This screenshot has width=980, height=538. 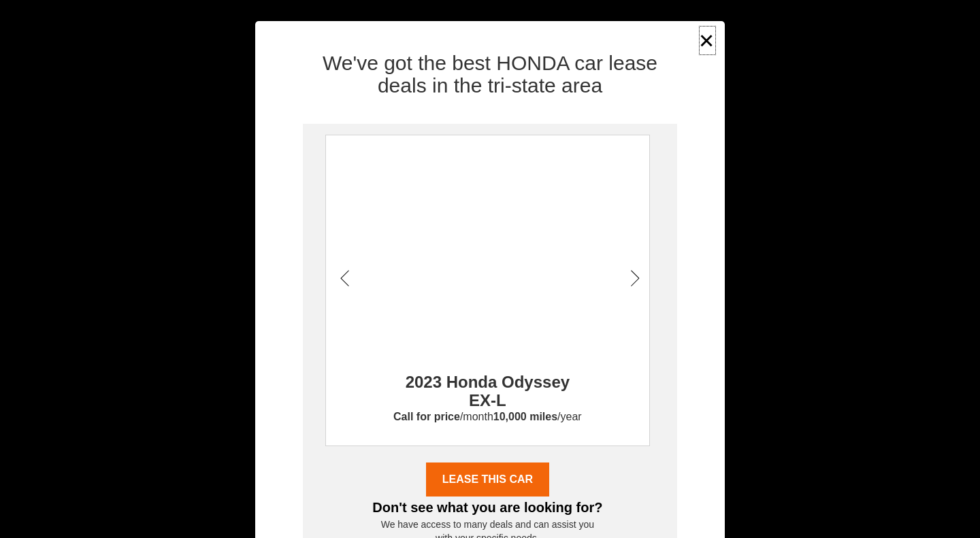 I want to click on h2: We've got the best HONDA car lease deals in the tri-state area, so click(x=489, y=74).